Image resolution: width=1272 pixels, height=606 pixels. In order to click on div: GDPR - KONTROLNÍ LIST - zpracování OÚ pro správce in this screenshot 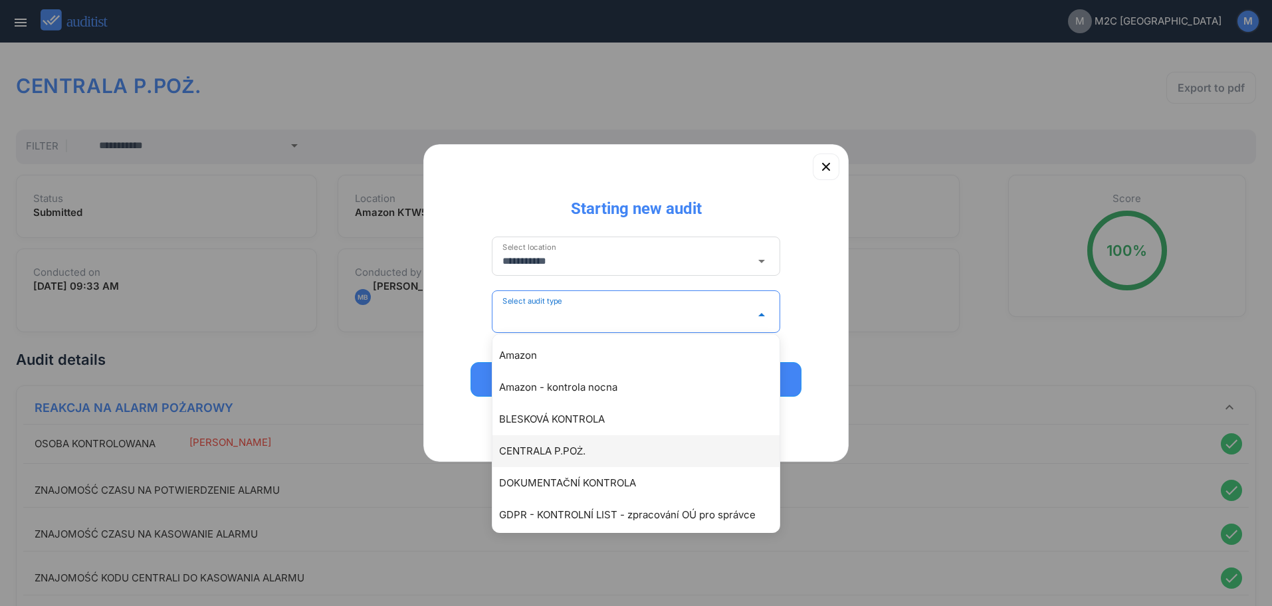, I will do `click(643, 515)`.